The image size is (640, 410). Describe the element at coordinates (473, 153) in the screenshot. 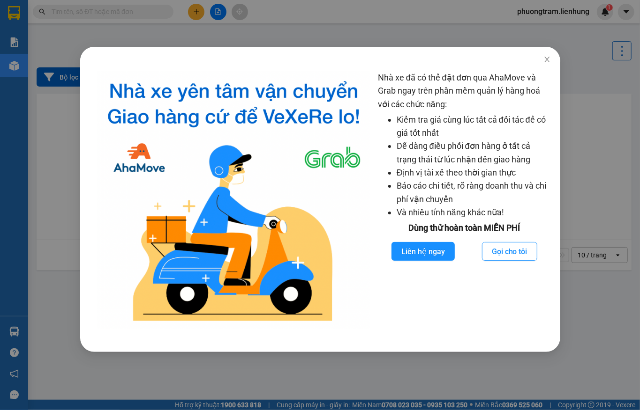

I see `li: Dễ dàng điều phối đơn hàng ở tất cả trạng thái từ lúc nhận đến giao hàng` at that location.